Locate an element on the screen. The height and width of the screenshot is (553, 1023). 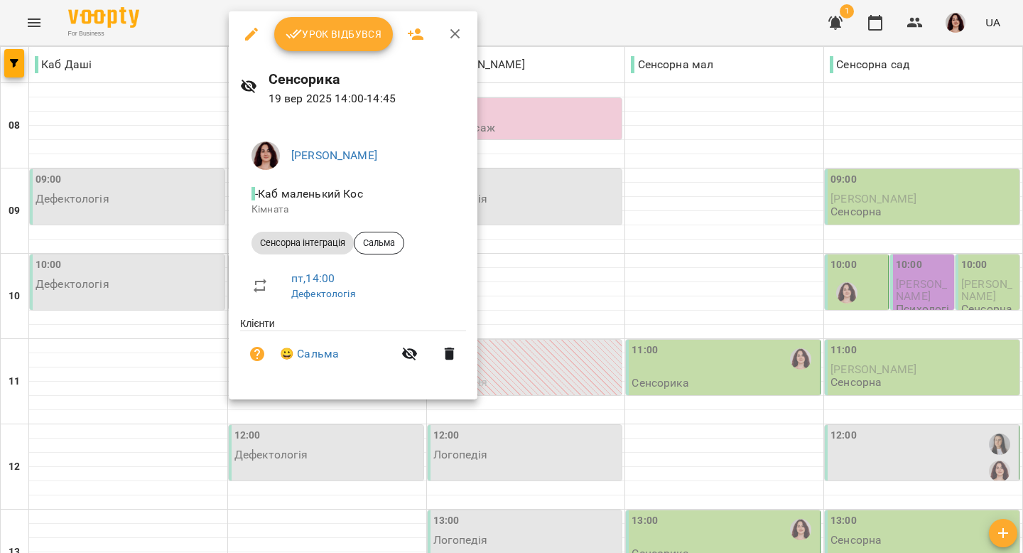
h6: Сенсорика is located at coordinates (367, 79).